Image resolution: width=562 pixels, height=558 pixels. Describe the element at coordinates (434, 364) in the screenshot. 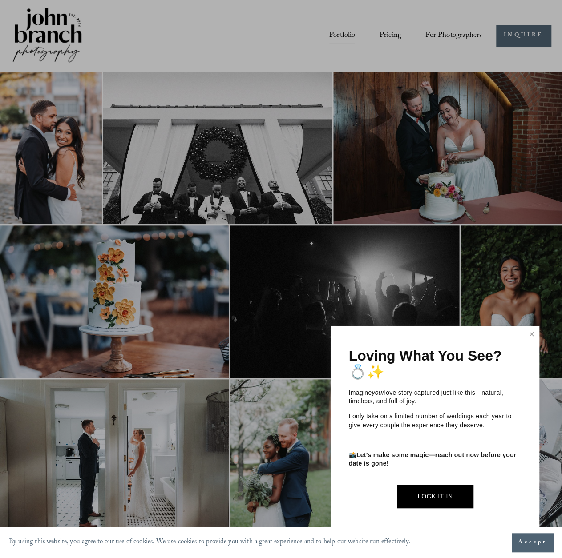

I see `h1: Loving What You See? 💍✨` at that location.